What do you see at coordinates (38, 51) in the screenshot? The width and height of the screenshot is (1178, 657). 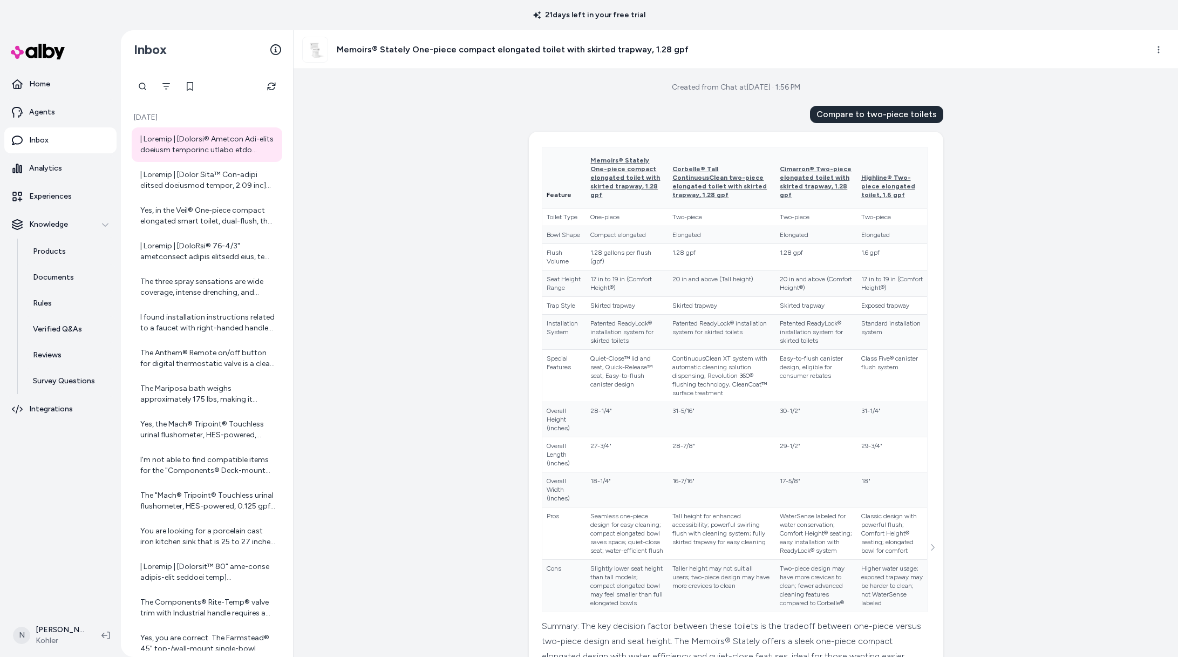 I see `img: alby Logo` at bounding box center [38, 51].